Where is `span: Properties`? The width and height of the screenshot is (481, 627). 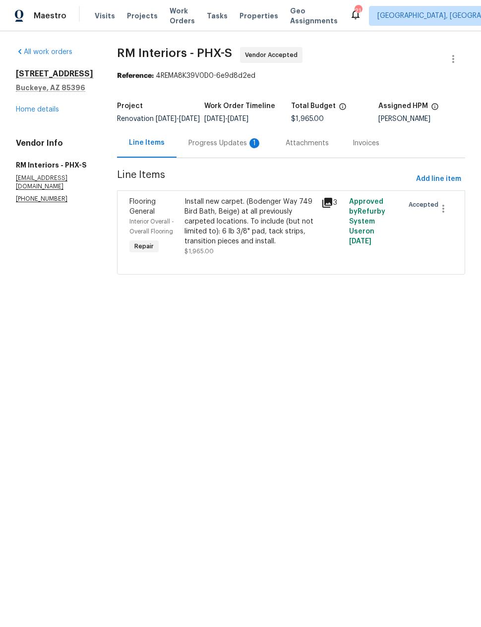 span: Properties is located at coordinates (259, 16).